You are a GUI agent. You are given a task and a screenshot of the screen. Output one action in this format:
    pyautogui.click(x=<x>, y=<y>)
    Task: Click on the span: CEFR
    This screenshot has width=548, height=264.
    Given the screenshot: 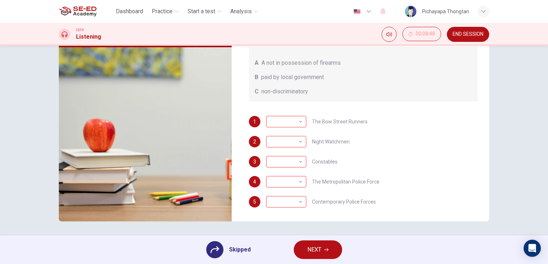 What is the action you would take?
    pyautogui.click(x=80, y=30)
    